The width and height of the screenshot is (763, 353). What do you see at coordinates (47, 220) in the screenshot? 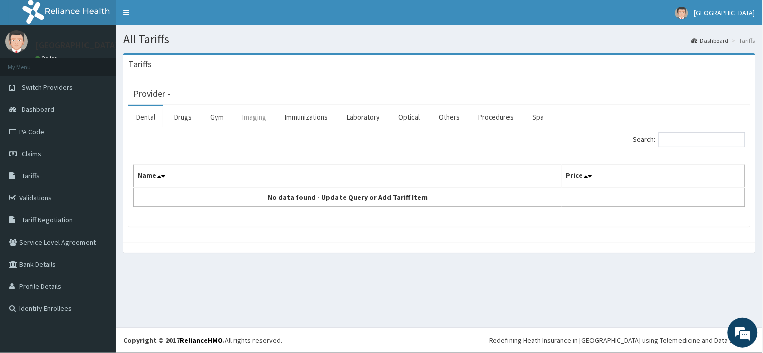
I see `span: Tariff Negotiation` at bounding box center [47, 220].